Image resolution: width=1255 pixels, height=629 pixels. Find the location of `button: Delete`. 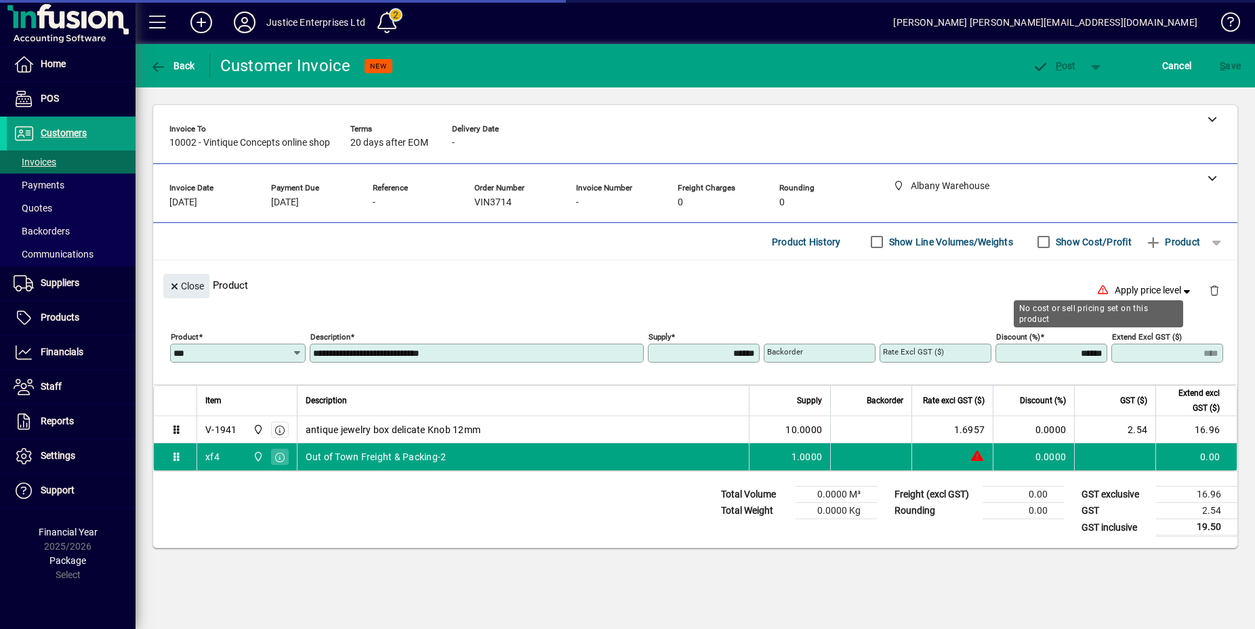

button: Delete is located at coordinates (1214, 290).